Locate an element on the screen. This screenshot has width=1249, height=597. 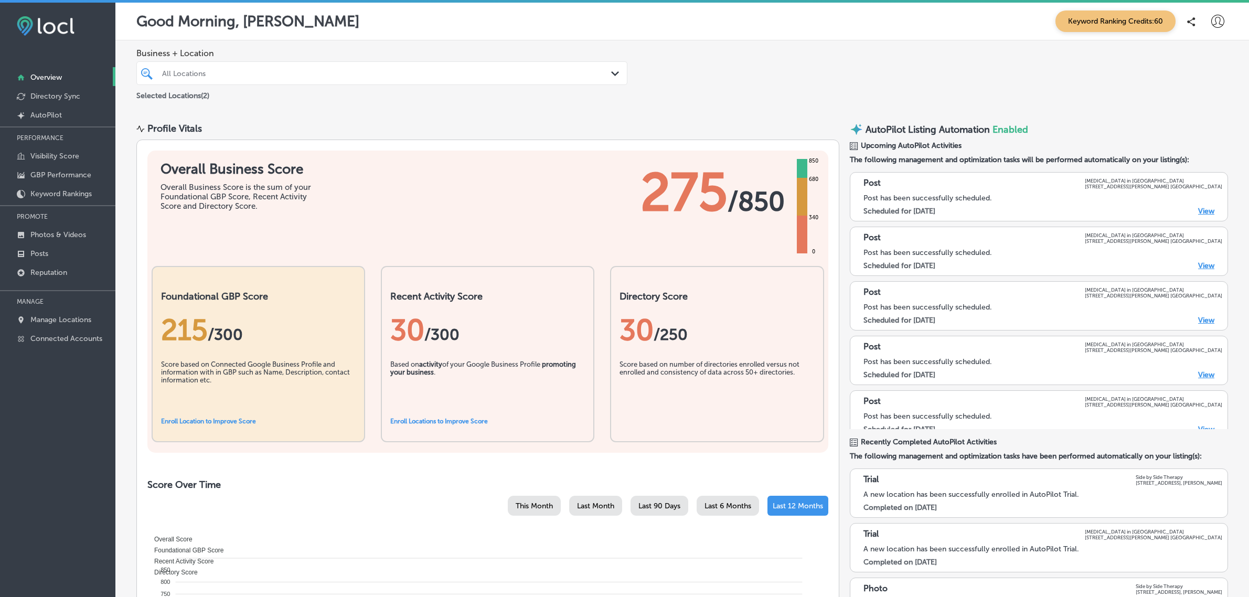
a: Enroll Locations to Improve Score is located at coordinates (439, 421).